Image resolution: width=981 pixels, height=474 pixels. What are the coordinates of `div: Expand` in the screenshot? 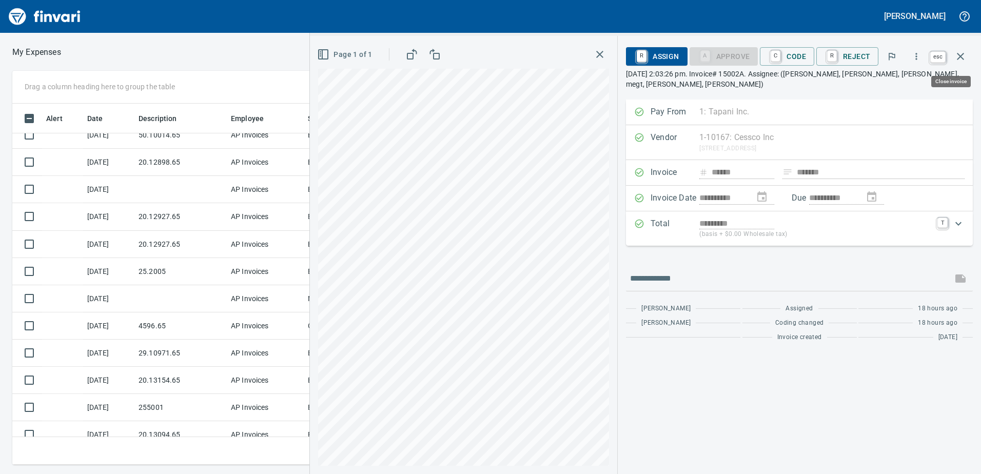 It's located at (799, 228).